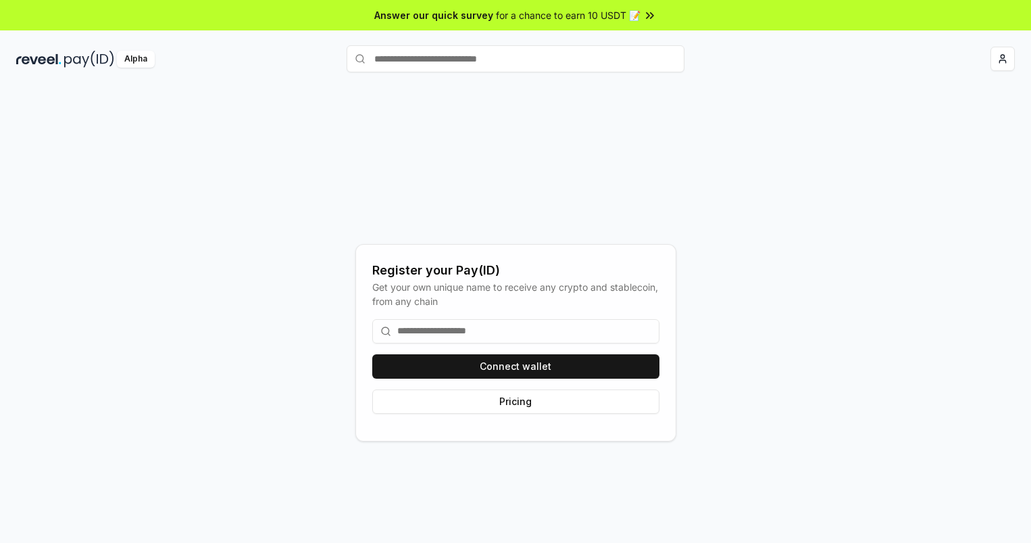 This screenshot has width=1031, height=543. Describe the element at coordinates (136, 59) in the screenshot. I see `div: Alpha` at that location.